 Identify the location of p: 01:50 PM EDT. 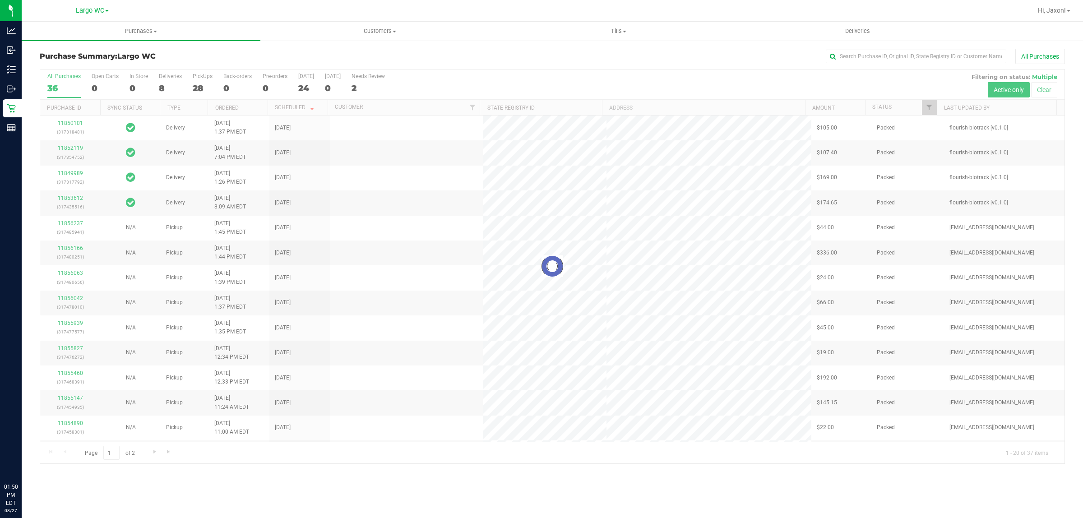
(11, 495).